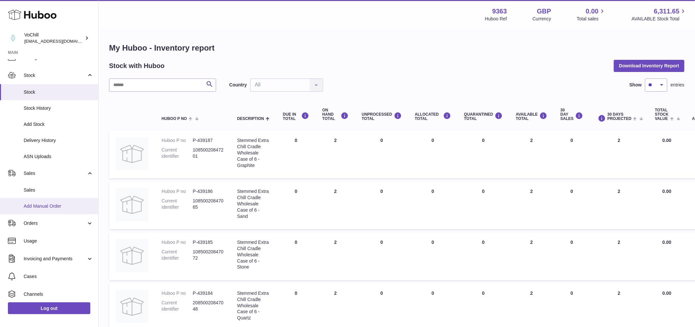 Image resolution: width=695 pixels, height=327 pixels. What do you see at coordinates (208, 191) in the screenshot?
I see `dd: P-439186` at bounding box center [208, 191].